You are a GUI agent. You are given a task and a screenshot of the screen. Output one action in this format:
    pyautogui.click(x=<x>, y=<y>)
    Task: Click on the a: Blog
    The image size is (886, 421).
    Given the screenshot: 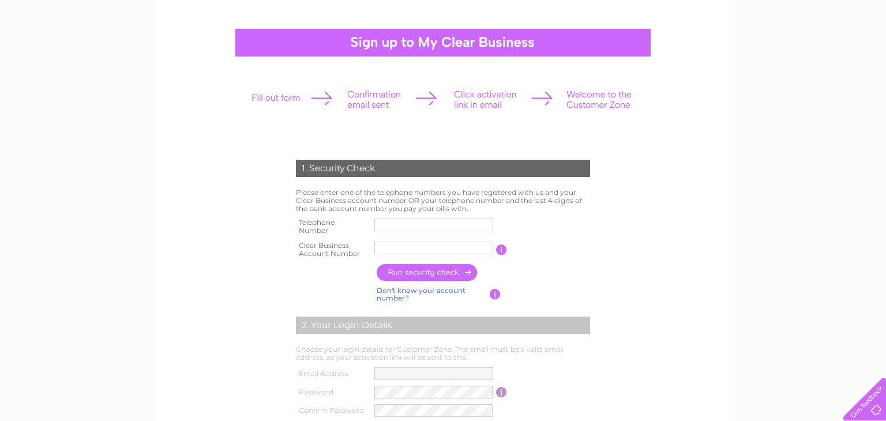 What is the action you would take?
    pyautogui.click(x=835, y=53)
    